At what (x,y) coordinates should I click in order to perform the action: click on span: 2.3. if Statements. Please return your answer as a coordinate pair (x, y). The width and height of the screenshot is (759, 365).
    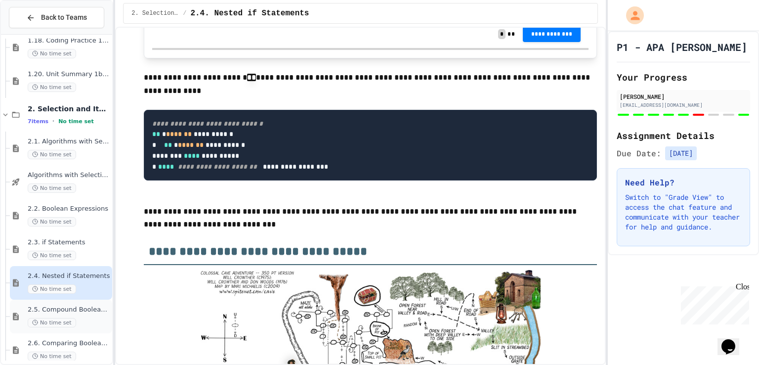
    Looking at the image, I should click on (69, 242).